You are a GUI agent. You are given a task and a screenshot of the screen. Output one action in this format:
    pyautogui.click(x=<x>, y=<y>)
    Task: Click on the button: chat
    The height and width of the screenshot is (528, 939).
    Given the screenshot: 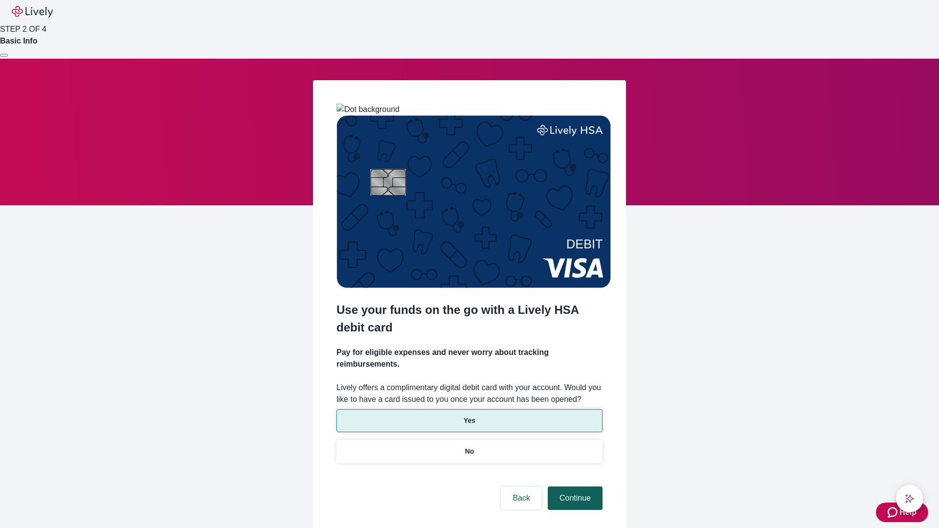 What is the action you would take?
    pyautogui.click(x=909, y=499)
    